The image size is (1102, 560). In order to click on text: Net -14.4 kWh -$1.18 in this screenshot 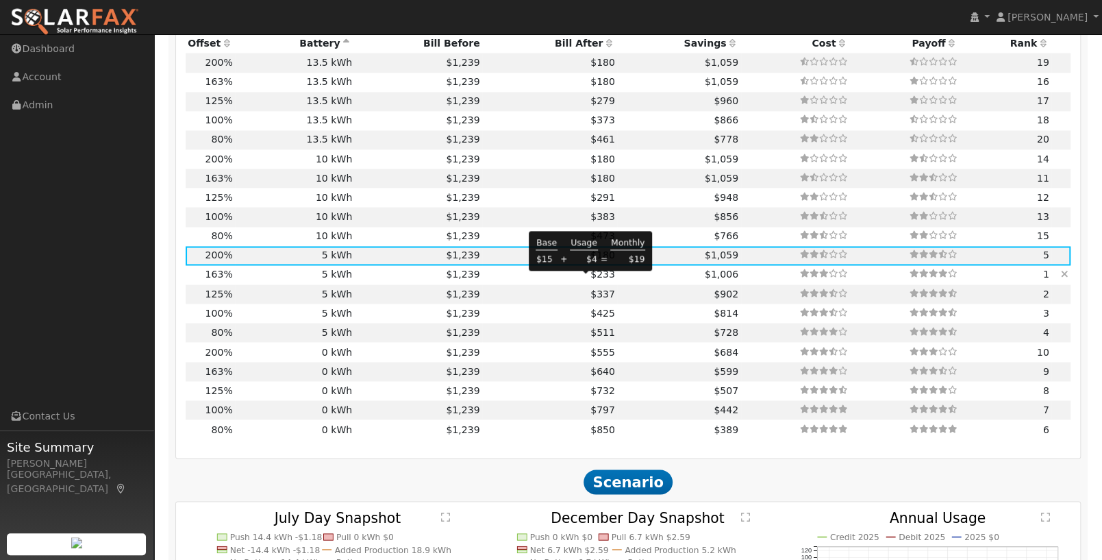, I will do `click(275, 549)`.